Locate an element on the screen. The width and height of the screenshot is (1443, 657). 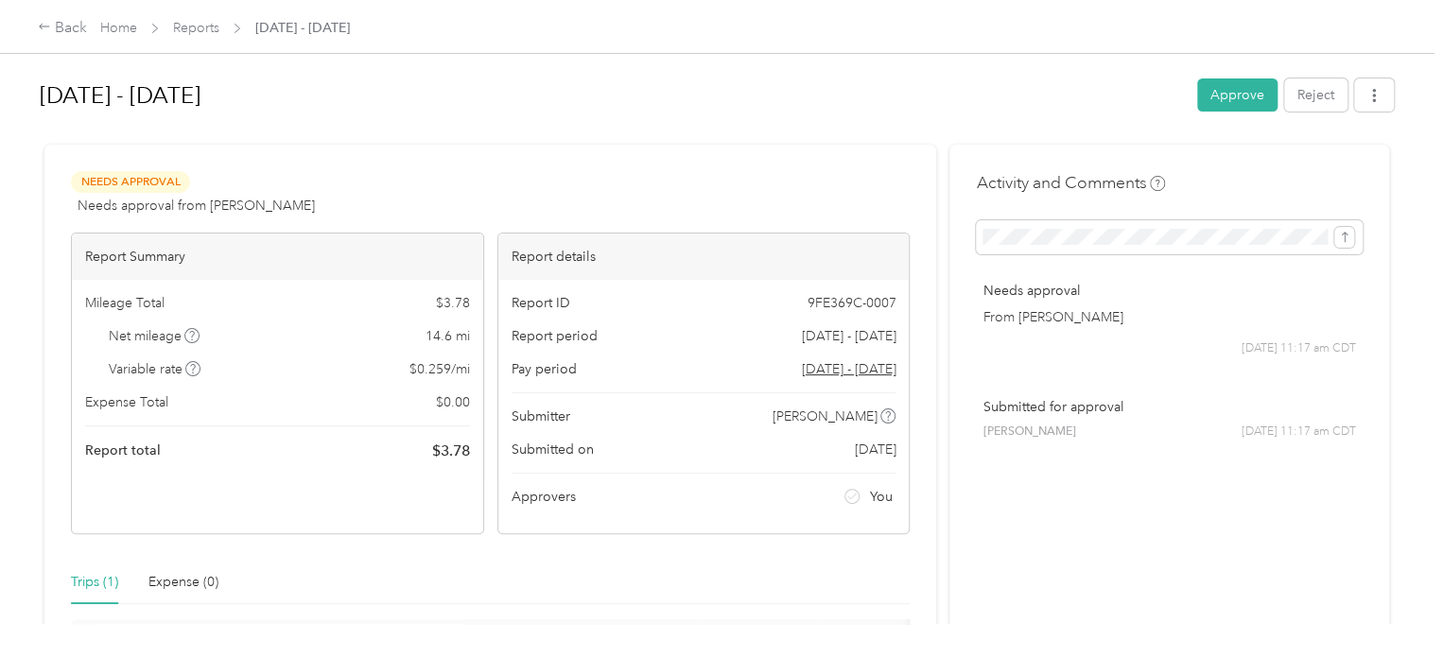
span: Pay period is located at coordinates (544, 369).